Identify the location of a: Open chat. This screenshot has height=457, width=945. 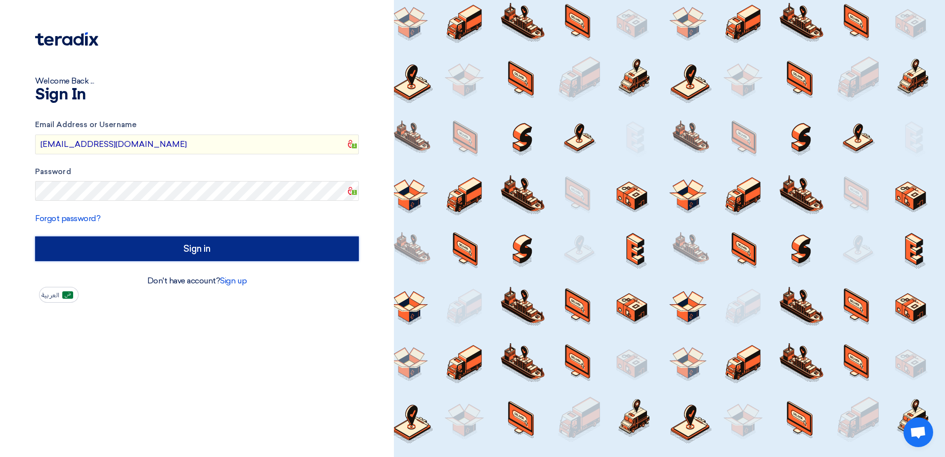
(918, 432).